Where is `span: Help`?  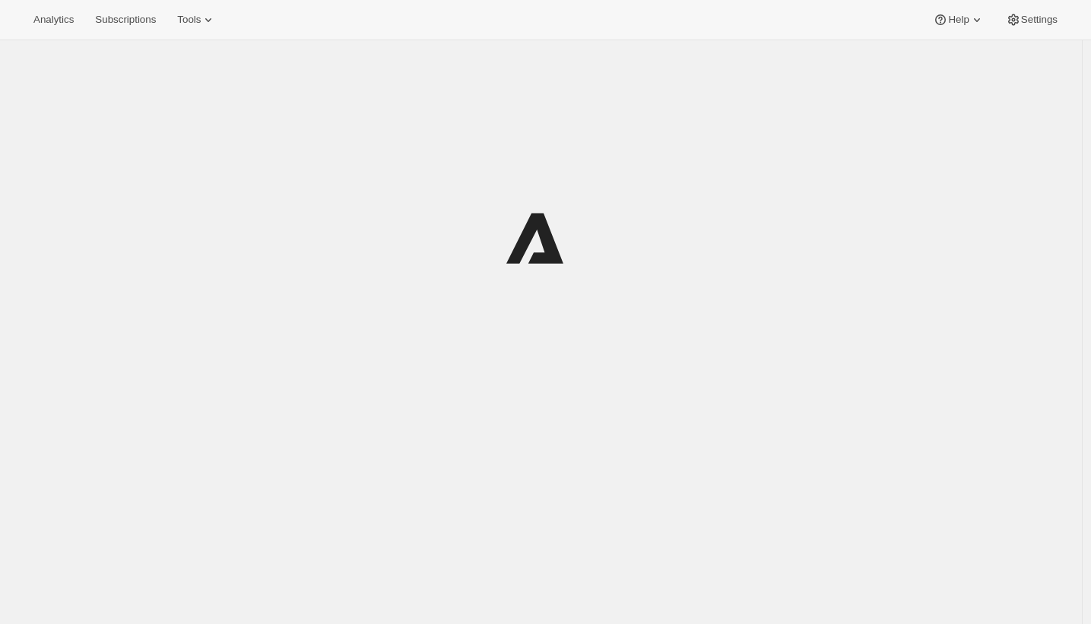 span: Help is located at coordinates (958, 20).